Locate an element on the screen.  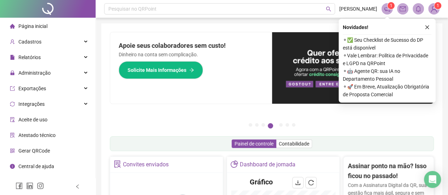
span: lock is located at coordinates (12, 73).